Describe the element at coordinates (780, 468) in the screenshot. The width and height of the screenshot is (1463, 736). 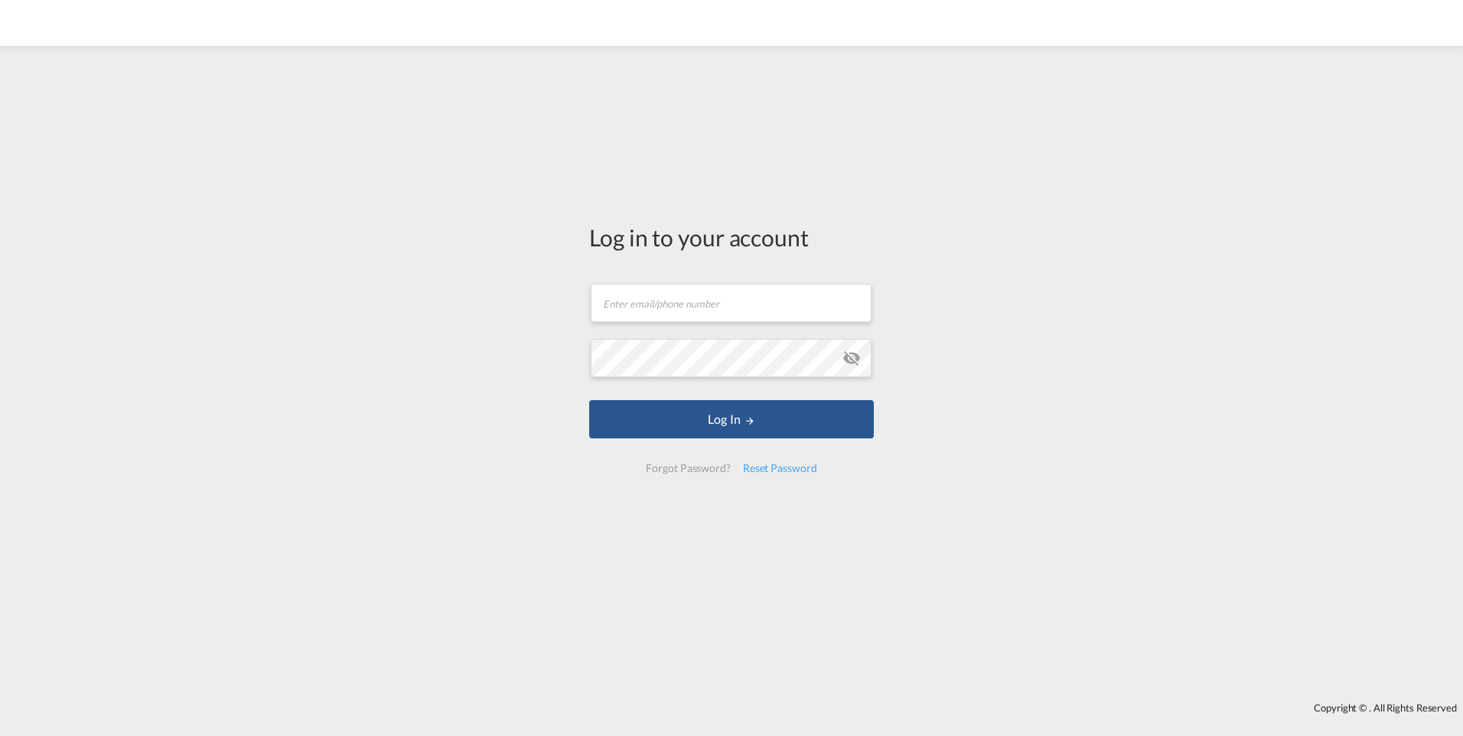
I see `div: Reset Password` at that location.